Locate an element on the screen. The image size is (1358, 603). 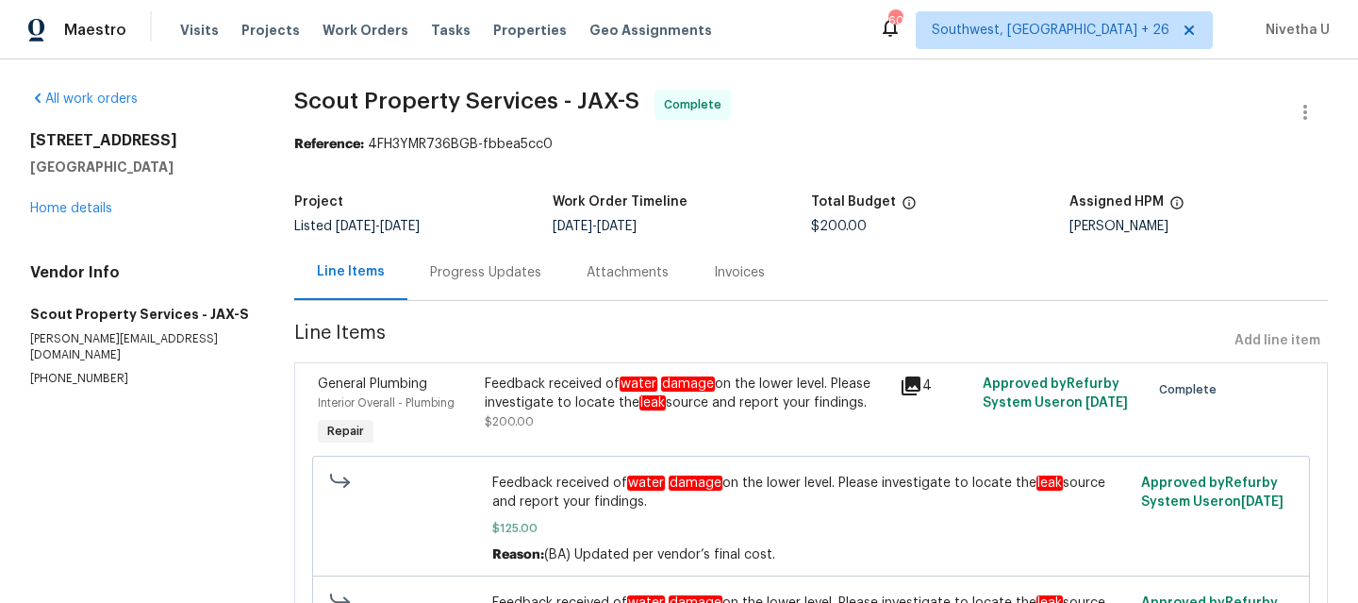
span: Projects is located at coordinates (271, 30).